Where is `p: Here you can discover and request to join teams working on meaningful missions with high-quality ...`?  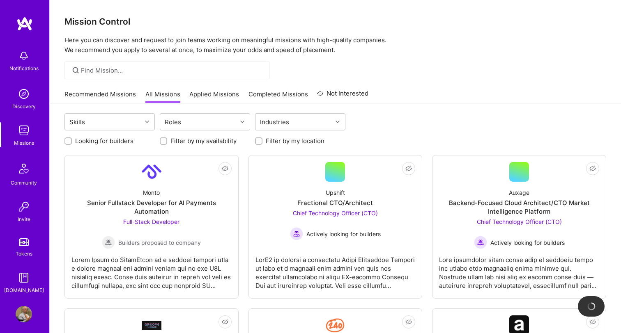
p: Here you can discover and request to join teams working on meaningful missions with high-quality ... is located at coordinates (335, 45).